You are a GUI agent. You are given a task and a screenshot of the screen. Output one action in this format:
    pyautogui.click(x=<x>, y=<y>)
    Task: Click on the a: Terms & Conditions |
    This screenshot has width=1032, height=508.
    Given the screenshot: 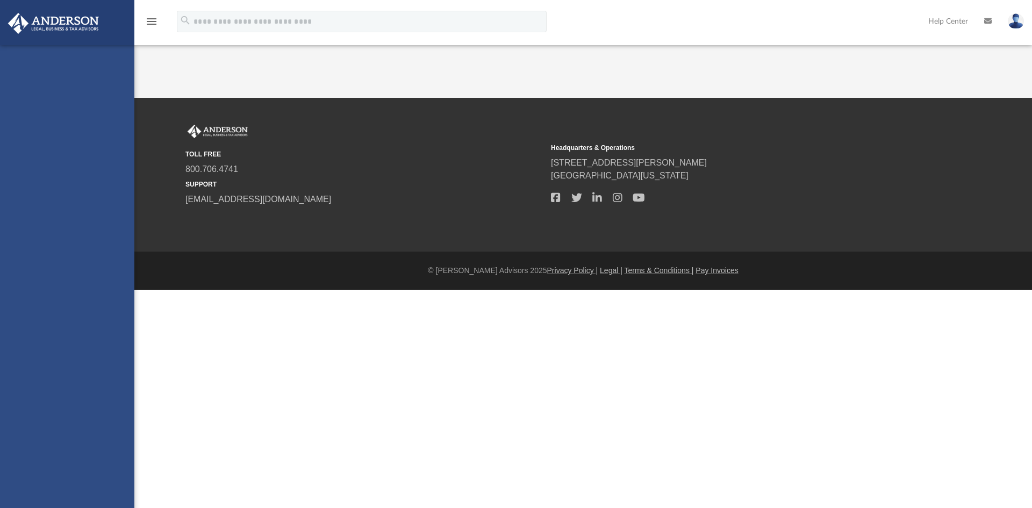 What is the action you would take?
    pyautogui.click(x=659, y=270)
    